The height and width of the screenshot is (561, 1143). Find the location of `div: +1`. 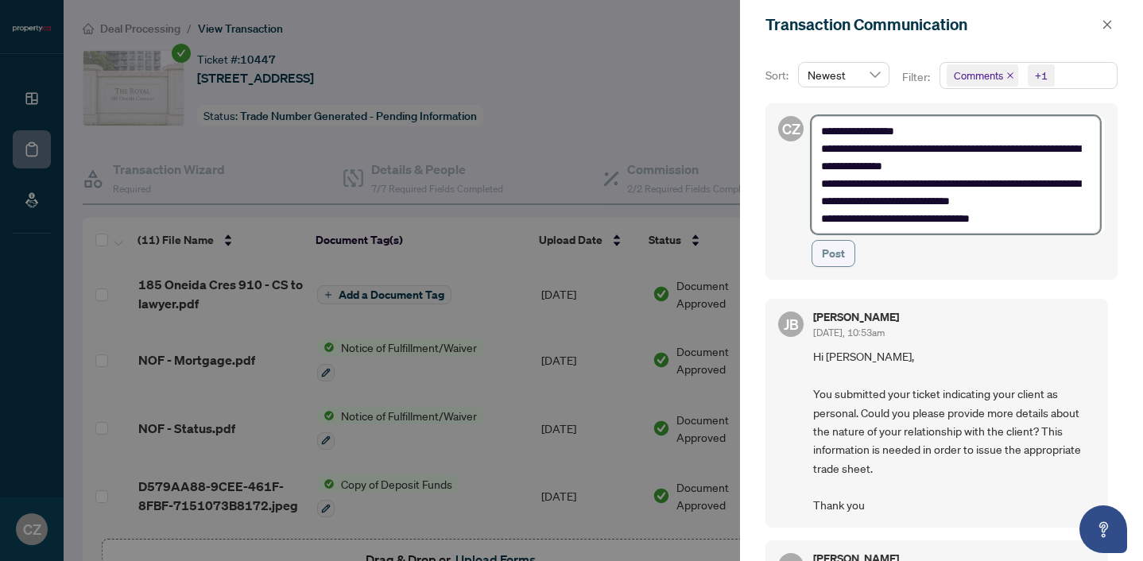

div: +1 is located at coordinates (1041, 76).